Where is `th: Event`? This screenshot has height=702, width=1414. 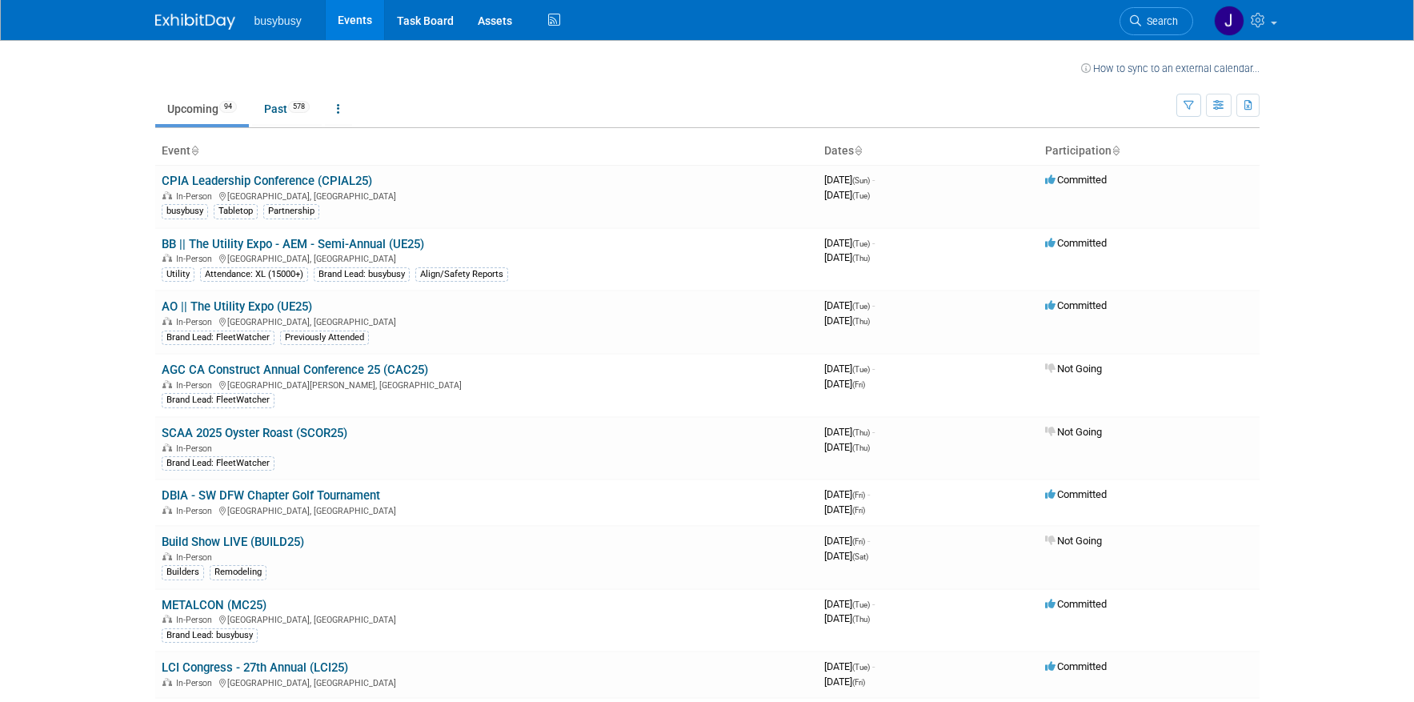
th: Event is located at coordinates (486, 151).